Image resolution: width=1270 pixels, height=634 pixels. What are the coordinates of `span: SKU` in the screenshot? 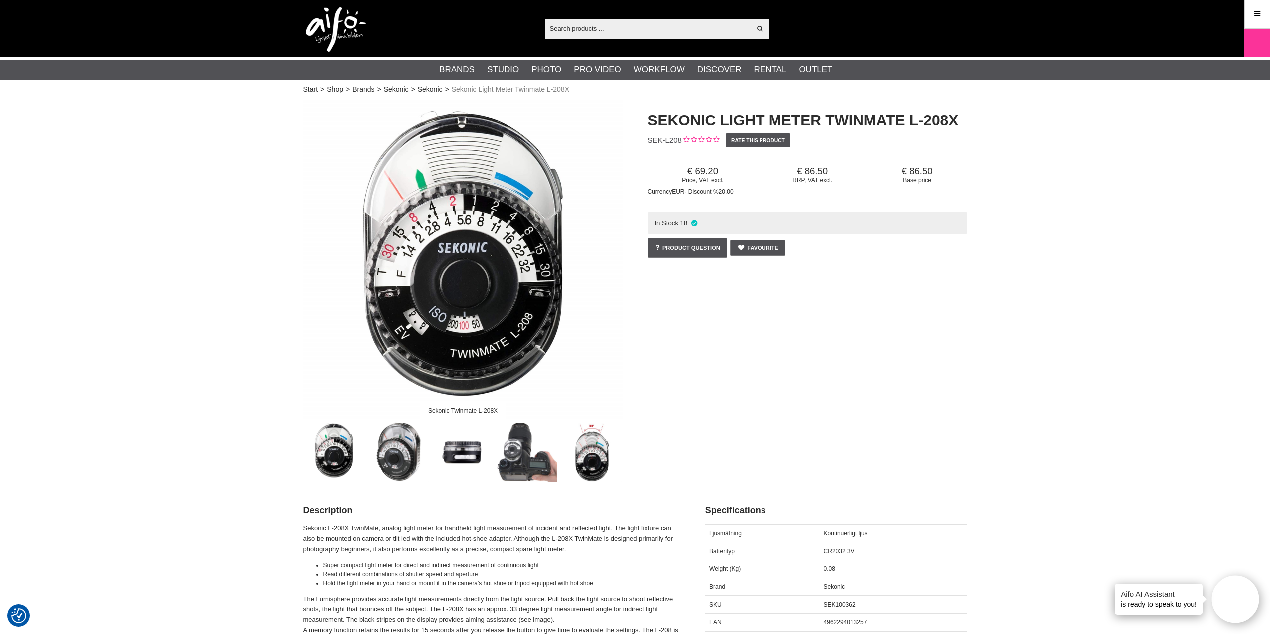 It's located at (715, 605).